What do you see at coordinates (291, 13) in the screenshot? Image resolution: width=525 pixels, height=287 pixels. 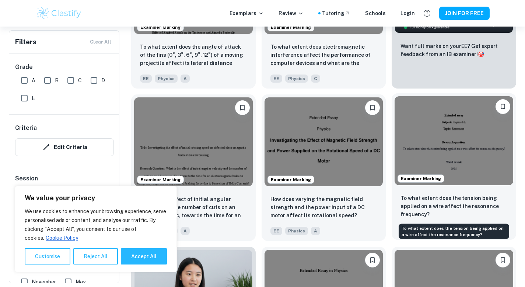 I see `p: Review` at bounding box center [291, 13].